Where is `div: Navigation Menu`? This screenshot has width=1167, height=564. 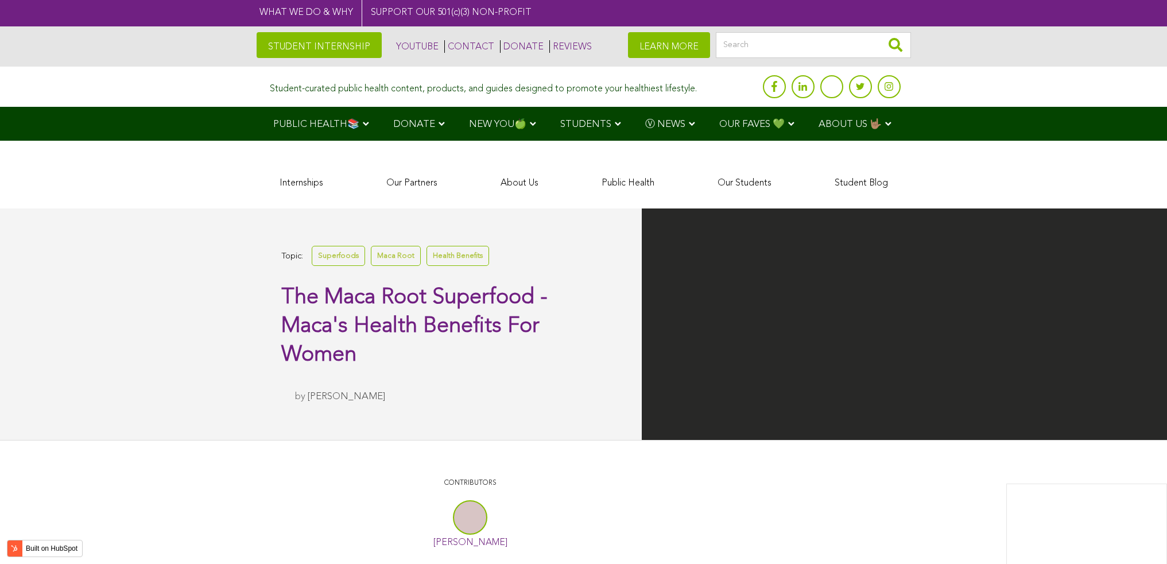 div: Navigation Menu is located at coordinates (584, 123).